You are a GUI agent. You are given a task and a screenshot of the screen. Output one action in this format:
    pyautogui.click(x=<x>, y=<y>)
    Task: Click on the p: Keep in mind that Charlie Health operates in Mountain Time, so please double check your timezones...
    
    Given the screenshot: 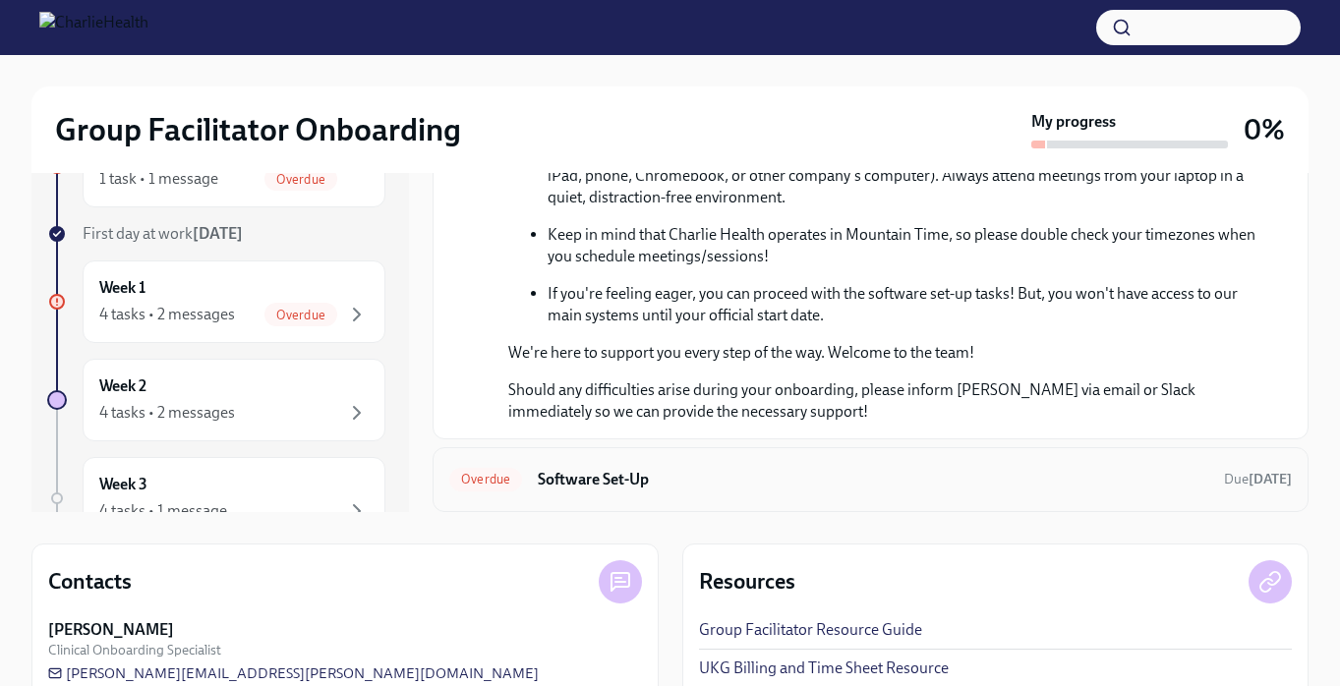 What is the action you would take?
    pyautogui.click(x=904, y=246)
    